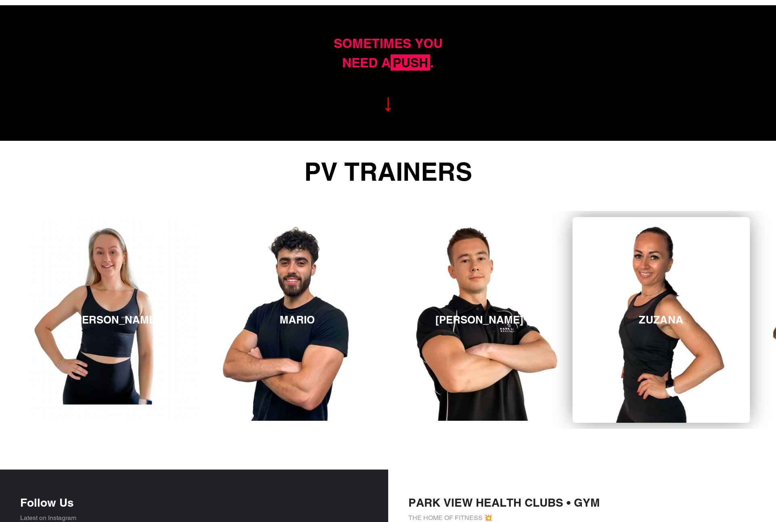 The width and height of the screenshot is (776, 522). I want to click on b: START NOW, so click(427, 459).